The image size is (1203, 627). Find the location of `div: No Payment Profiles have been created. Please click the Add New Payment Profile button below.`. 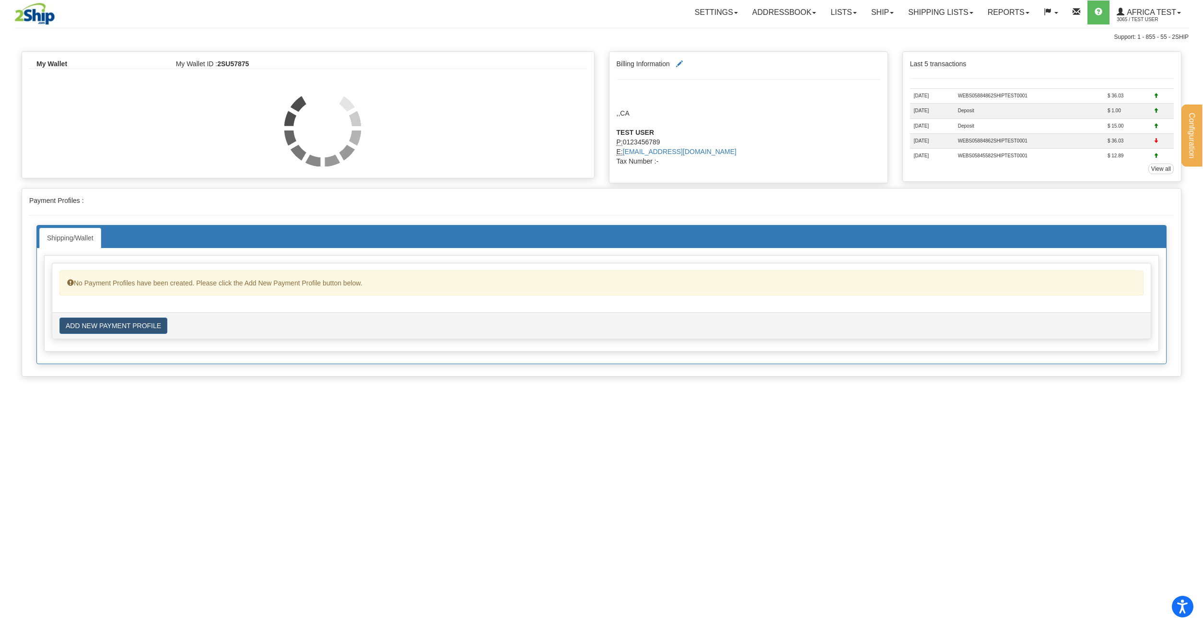

div: No Payment Profiles have been created. Please click the Add New Payment Profile button below. is located at coordinates (601, 283).